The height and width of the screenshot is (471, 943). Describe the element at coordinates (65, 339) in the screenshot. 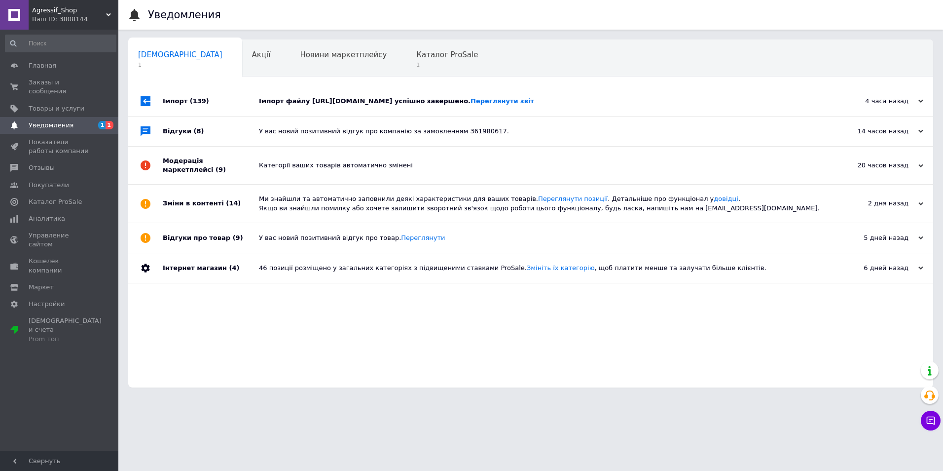

I see `div: Prom топ` at that location.